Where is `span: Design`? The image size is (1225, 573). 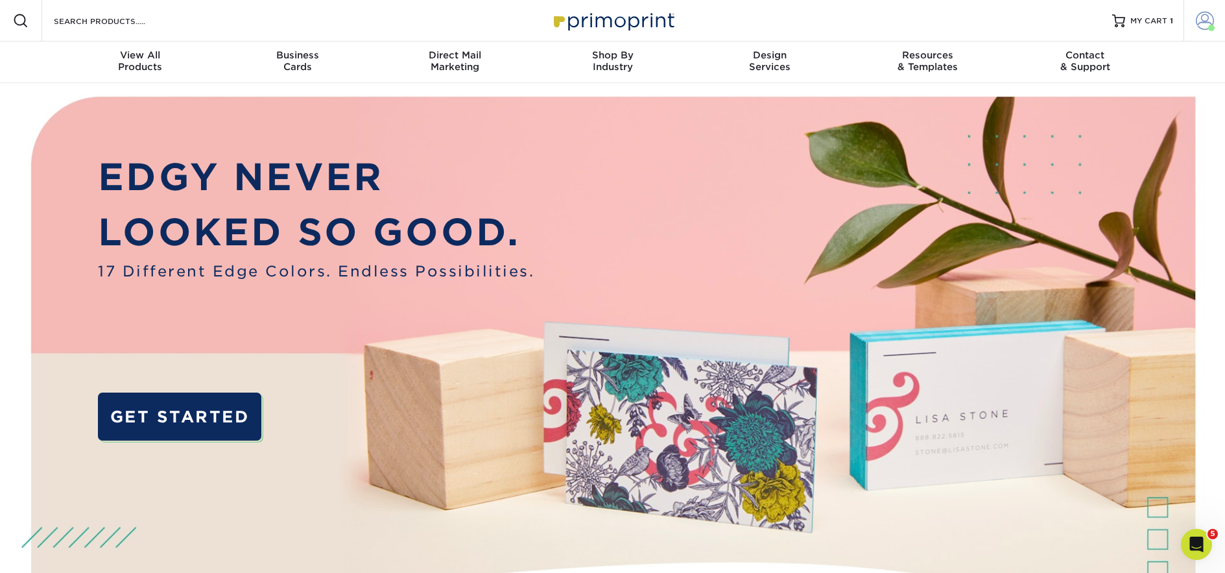 span: Design is located at coordinates (770, 55).